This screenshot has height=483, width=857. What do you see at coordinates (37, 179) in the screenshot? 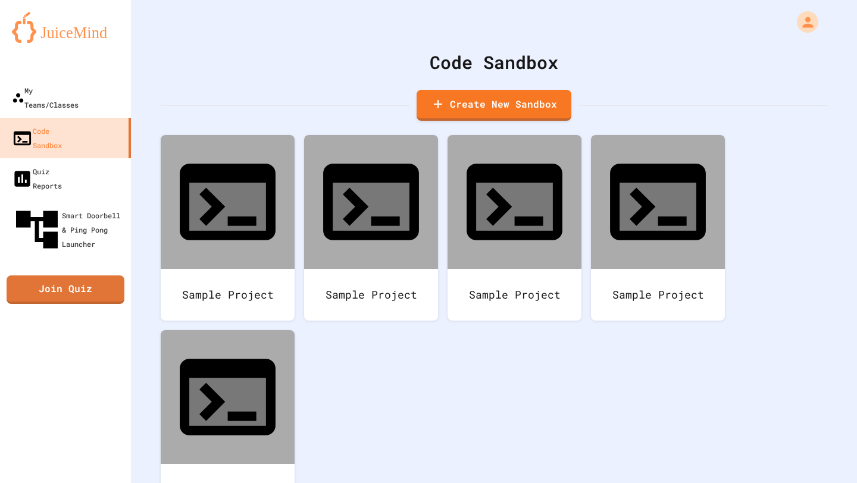
I see `div: Quiz Reports` at bounding box center [37, 179].